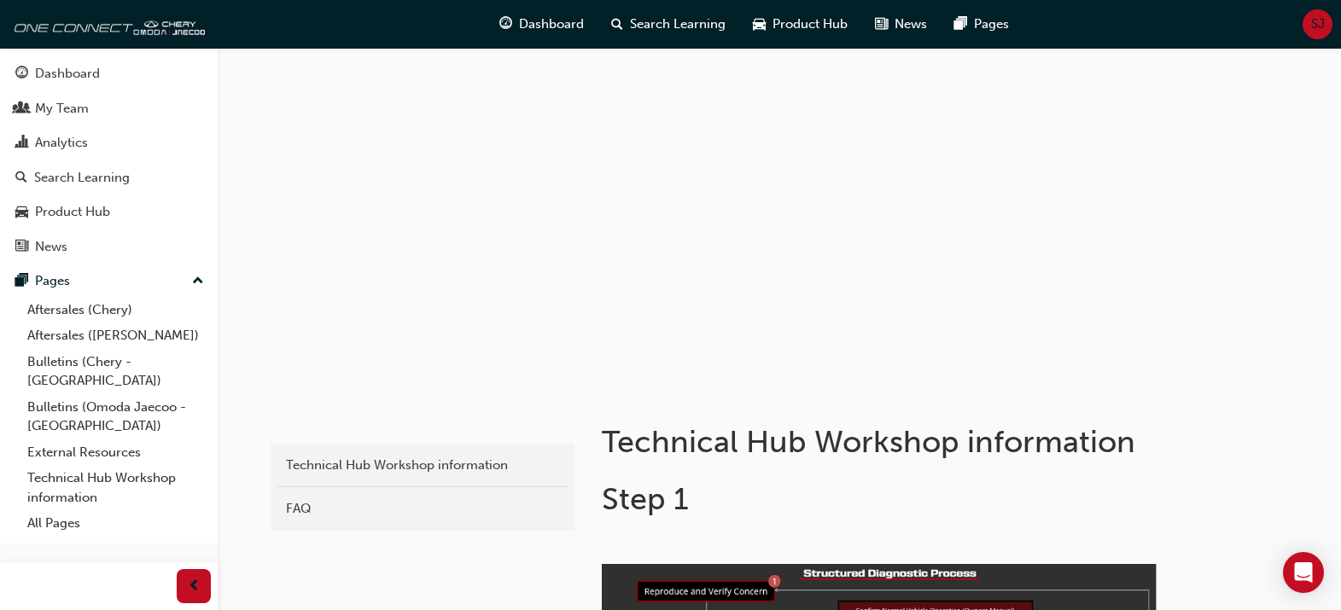 The image size is (1341, 610). I want to click on span: prev-icon, so click(194, 586).